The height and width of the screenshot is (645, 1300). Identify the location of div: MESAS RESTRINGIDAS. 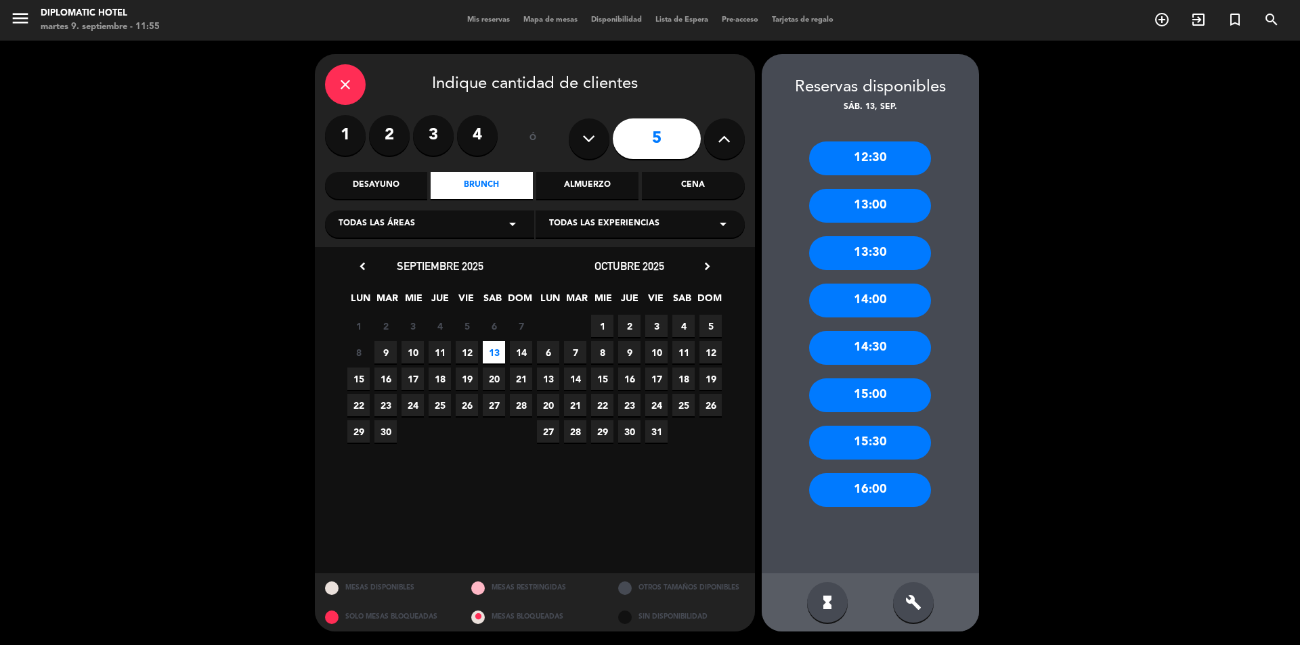
(534, 588).